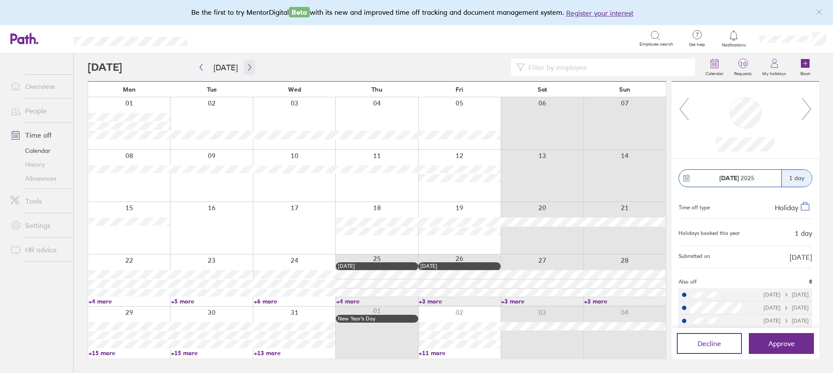 This screenshot has height=373, width=833. I want to click on span: 10, so click(742, 64).